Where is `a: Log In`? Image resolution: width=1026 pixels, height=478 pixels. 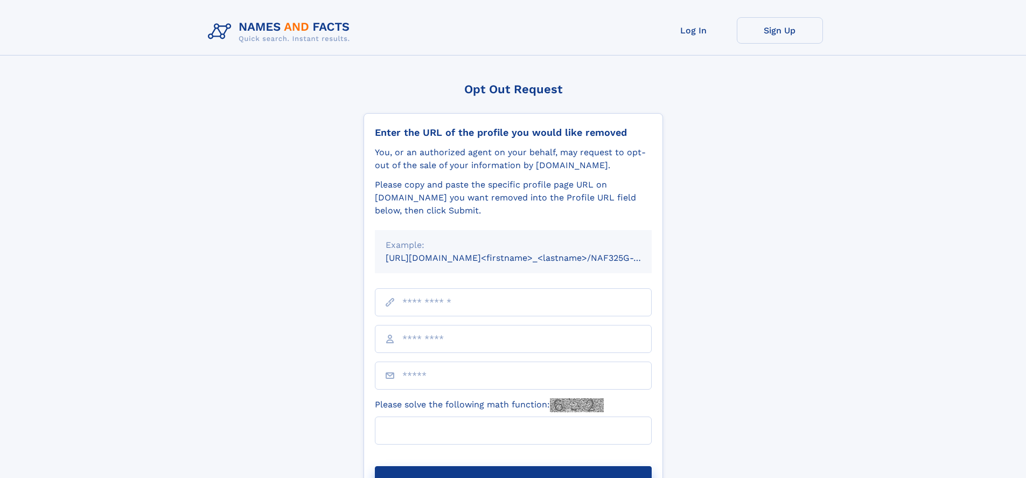
a: Log In is located at coordinates (694, 30).